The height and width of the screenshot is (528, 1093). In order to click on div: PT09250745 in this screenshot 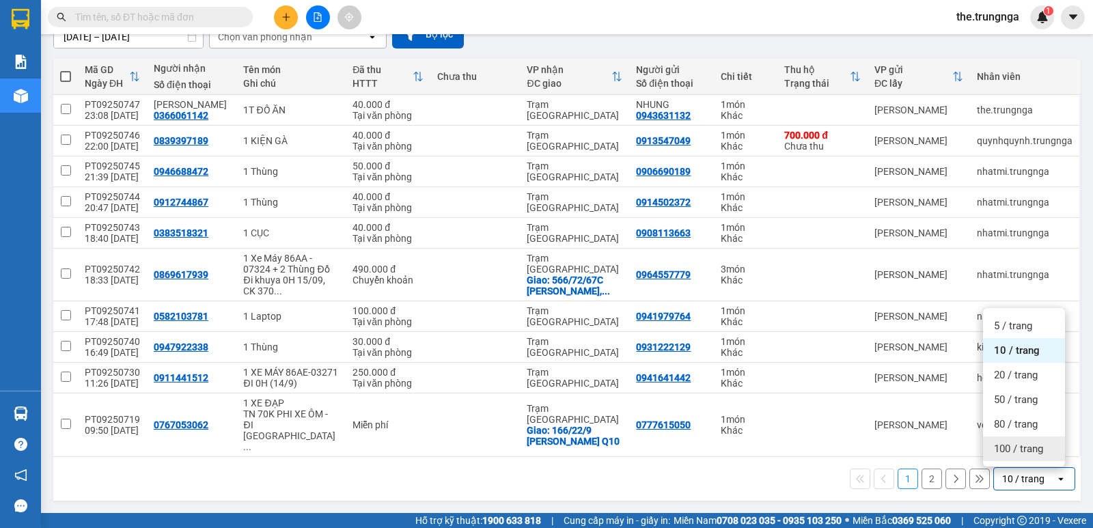, I will do `click(112, 166)`.